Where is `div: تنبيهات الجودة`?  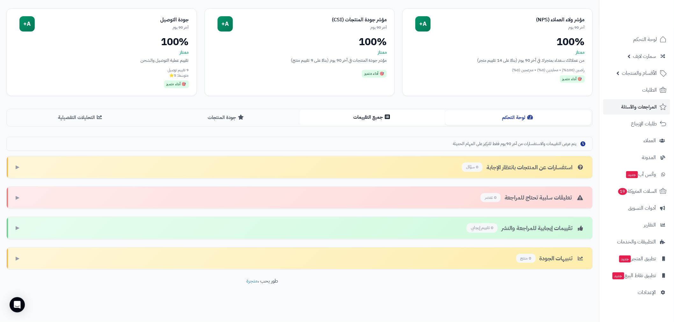
div: تنبيهات الجودة is located at coordinates (551, 259).